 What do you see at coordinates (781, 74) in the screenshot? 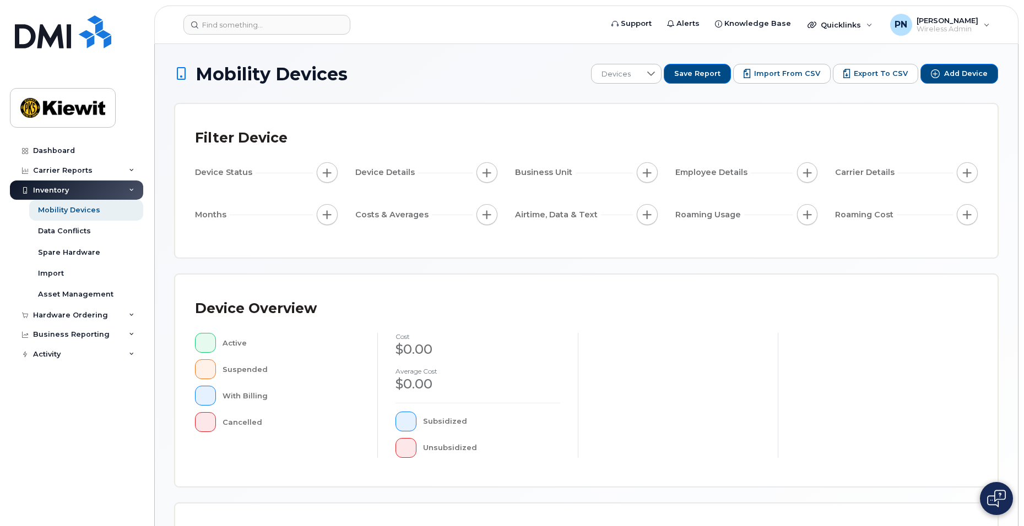
I see `button: Import from CSV` at bounding box center [781, 74].